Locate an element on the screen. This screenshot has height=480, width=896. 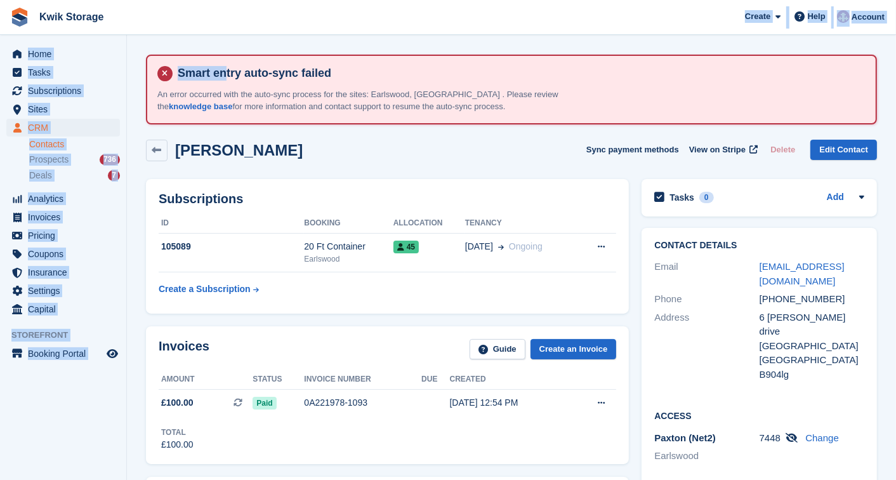
a: Edit Contact is located at coordinates (844, 150).